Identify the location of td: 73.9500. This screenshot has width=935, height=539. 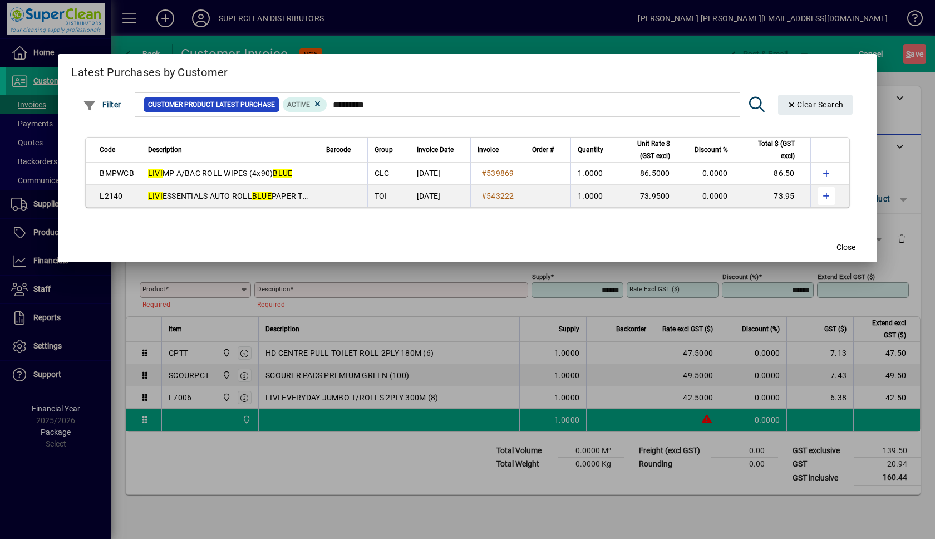
(652, 196).